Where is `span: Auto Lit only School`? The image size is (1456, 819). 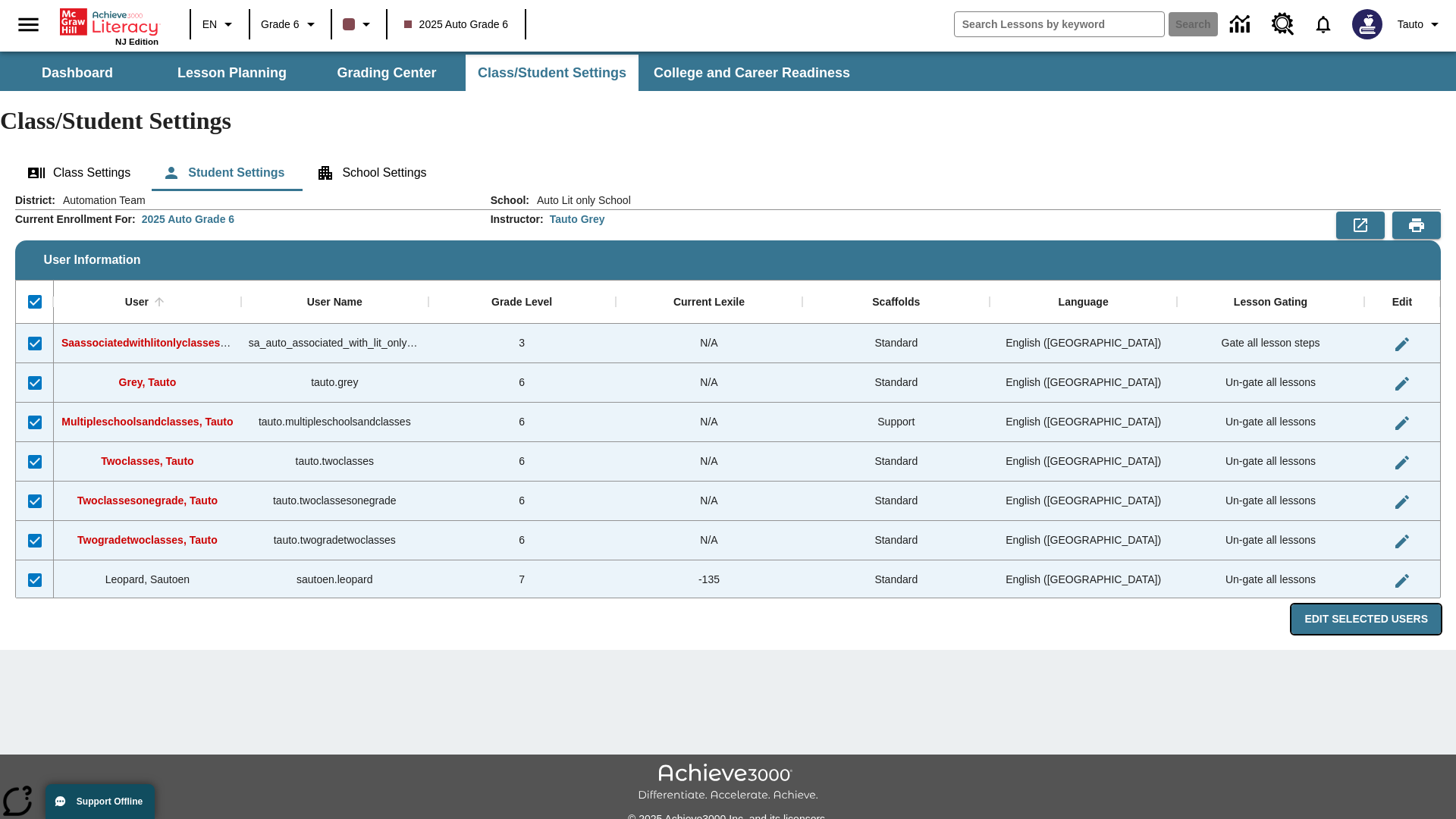 span: Auto Lit only School is located at coordinates (580, 200).